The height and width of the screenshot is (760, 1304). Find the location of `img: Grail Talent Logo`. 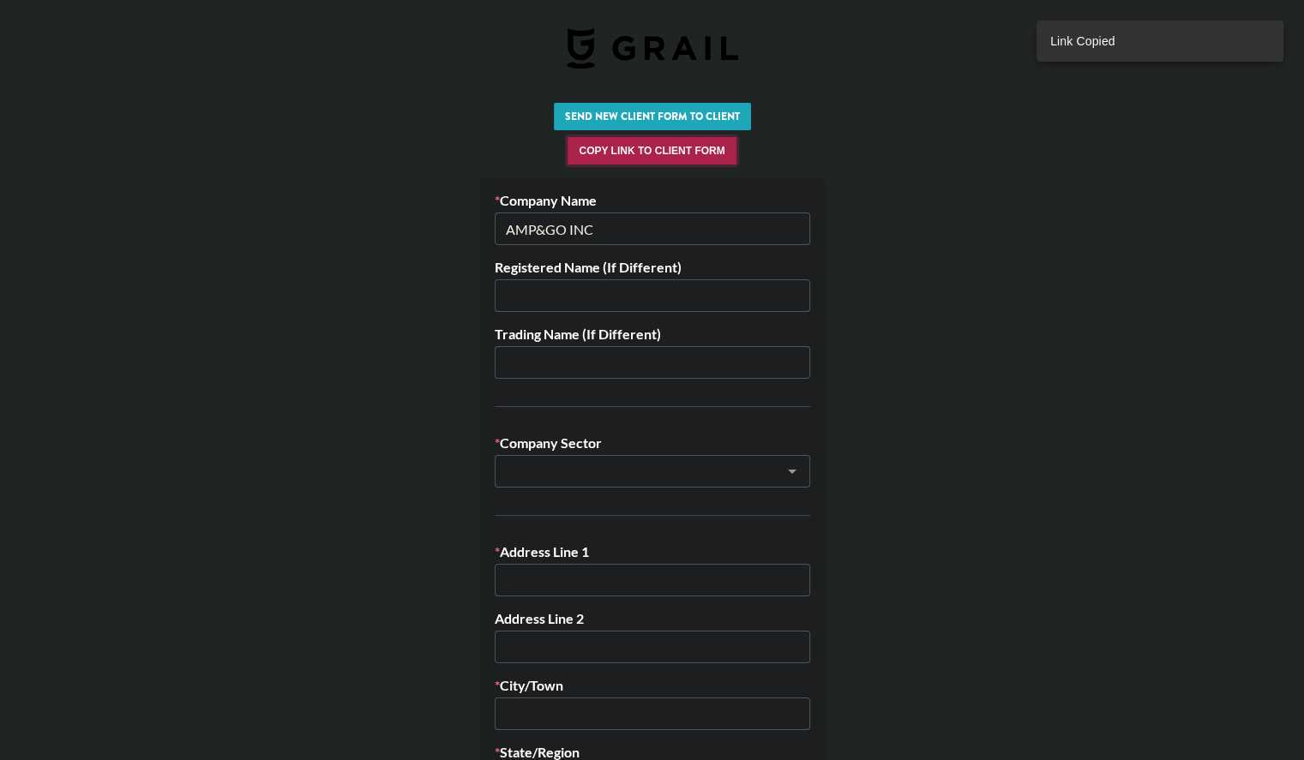

img: Grail Talent Logo is located at coordinates (652, 48).